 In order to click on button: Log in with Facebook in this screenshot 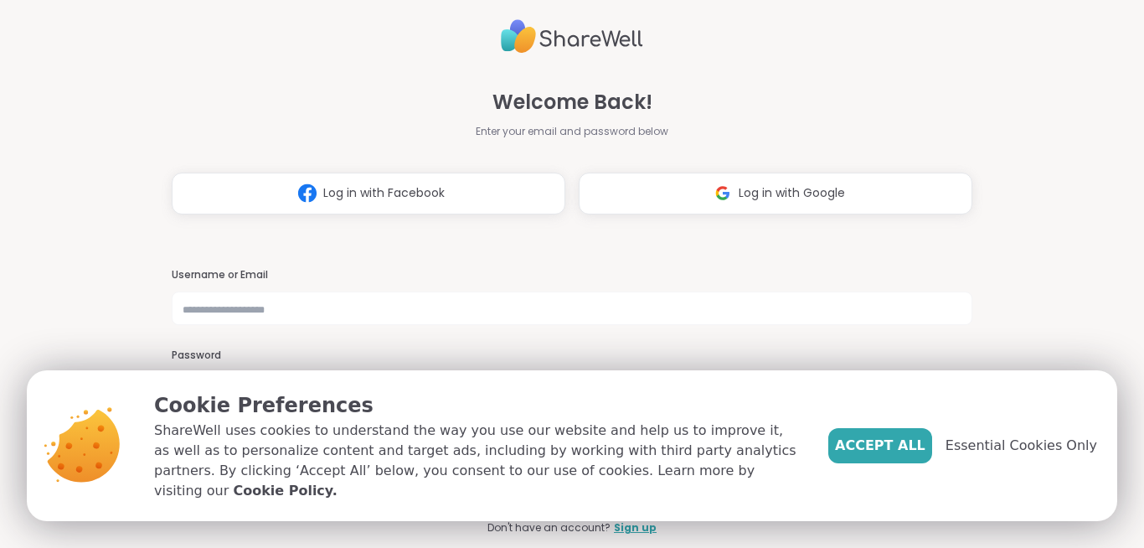, I will do `click(369, 194)`.